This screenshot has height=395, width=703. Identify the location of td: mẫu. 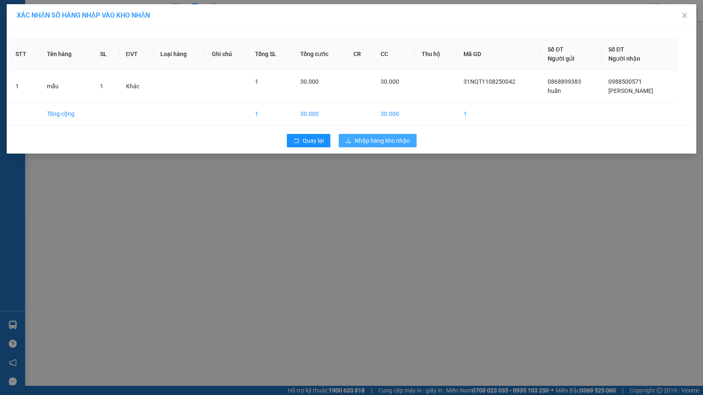
(67, 86).